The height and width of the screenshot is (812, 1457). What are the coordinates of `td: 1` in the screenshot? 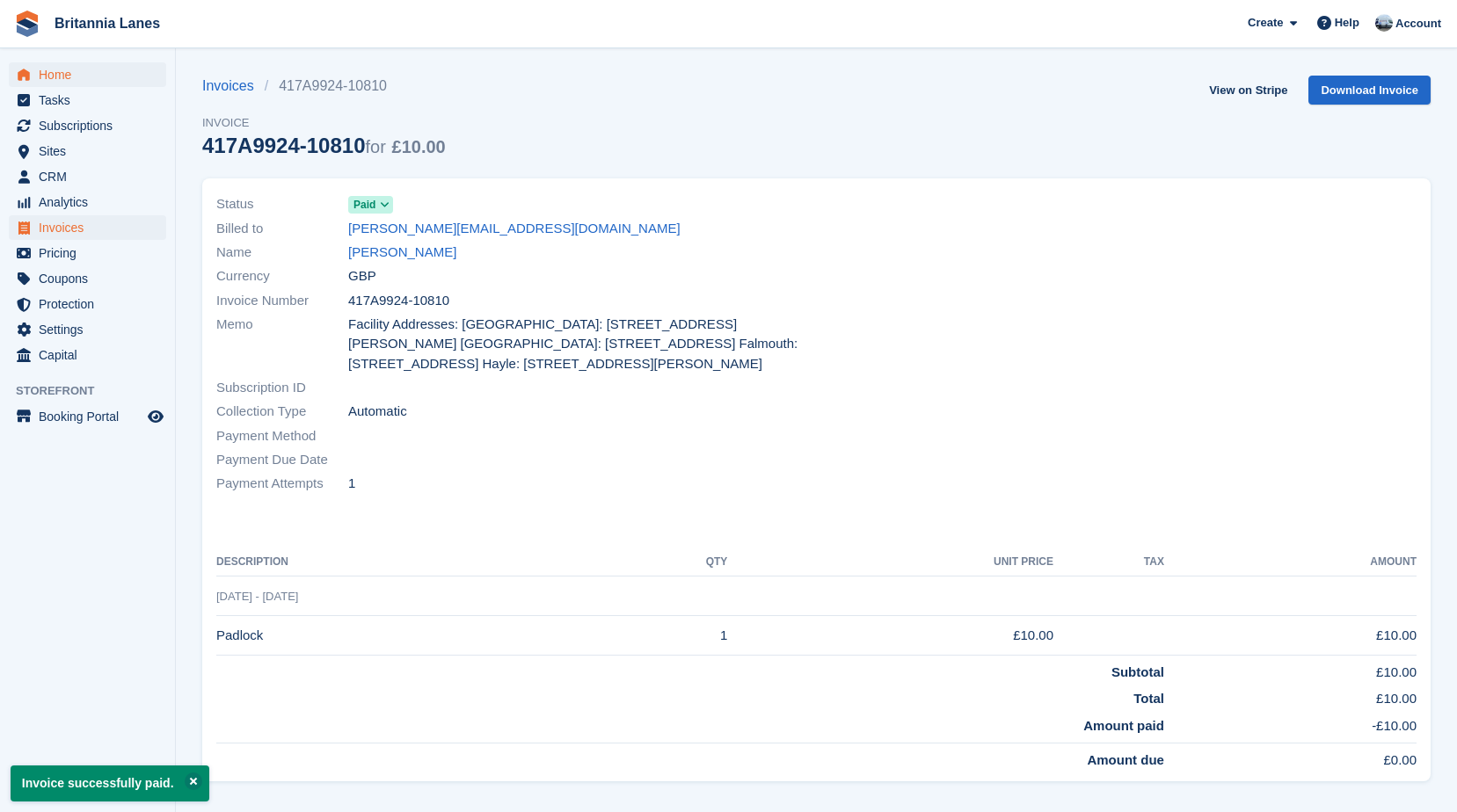 It's located at (668, 635).